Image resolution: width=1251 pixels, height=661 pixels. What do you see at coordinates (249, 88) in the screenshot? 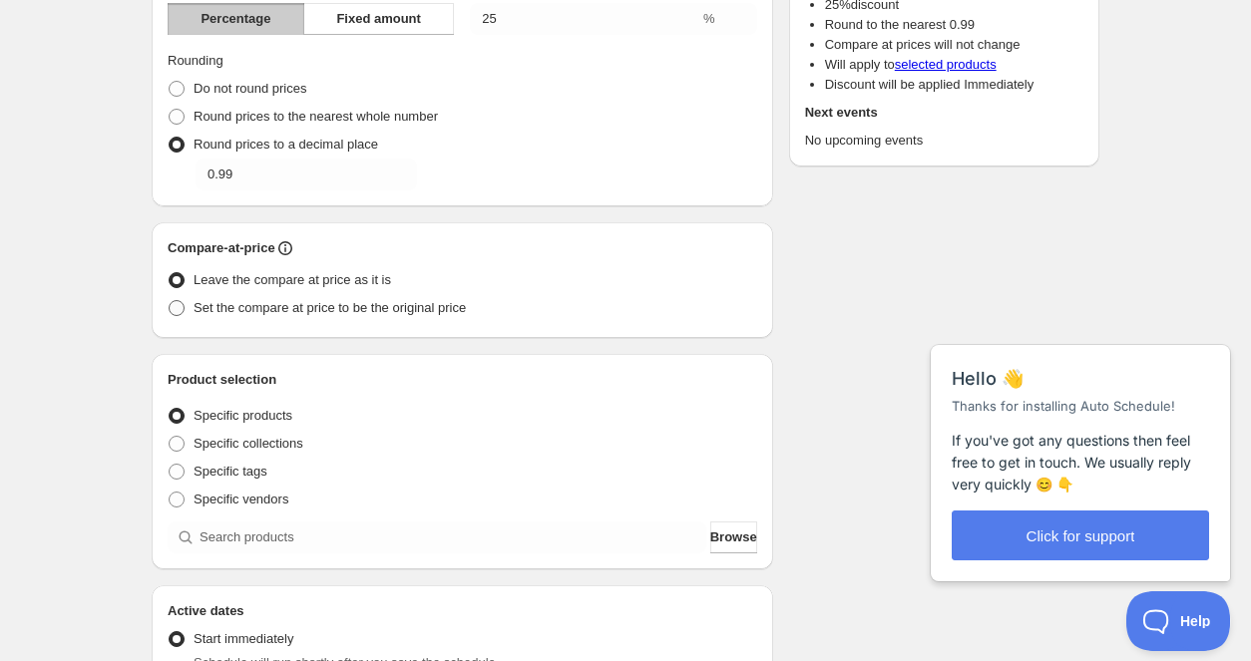
I see `span: Do not round prices` at bounding box center [249, 88].